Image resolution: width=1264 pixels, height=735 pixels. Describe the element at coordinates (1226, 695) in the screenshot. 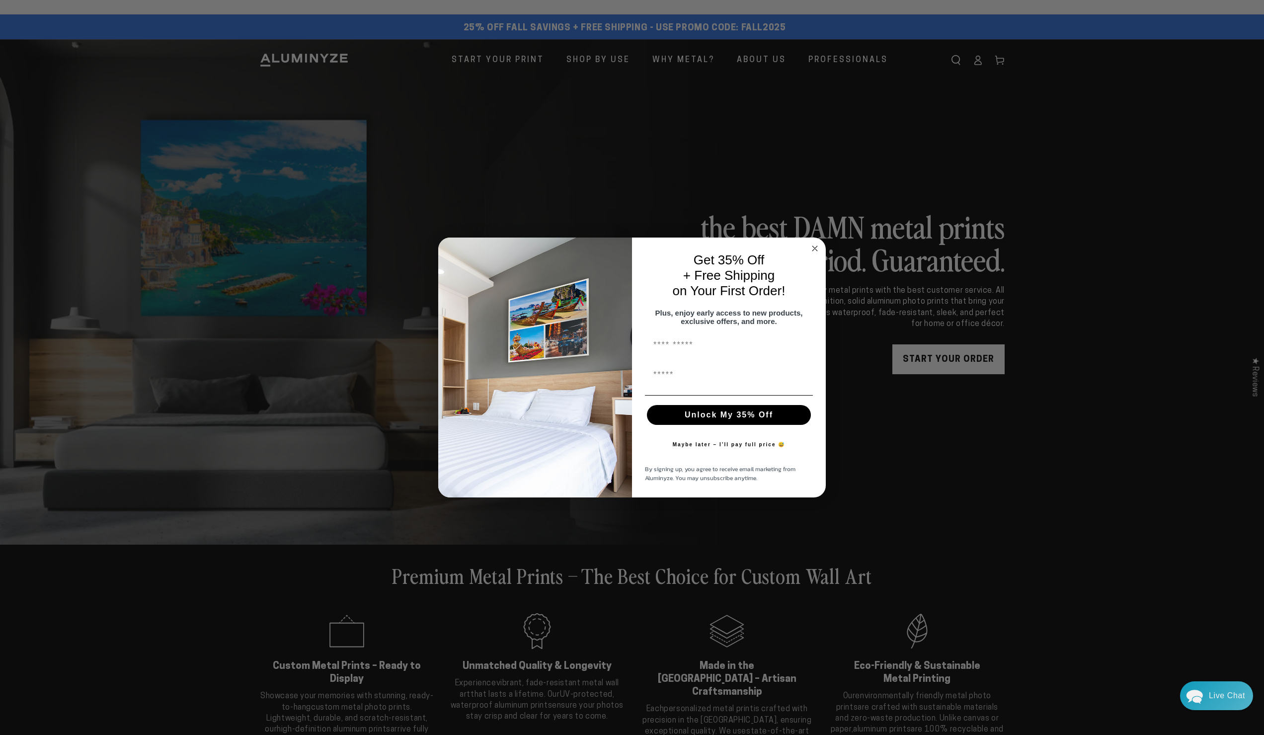

I see `div: Contact Us Directly` at that location.